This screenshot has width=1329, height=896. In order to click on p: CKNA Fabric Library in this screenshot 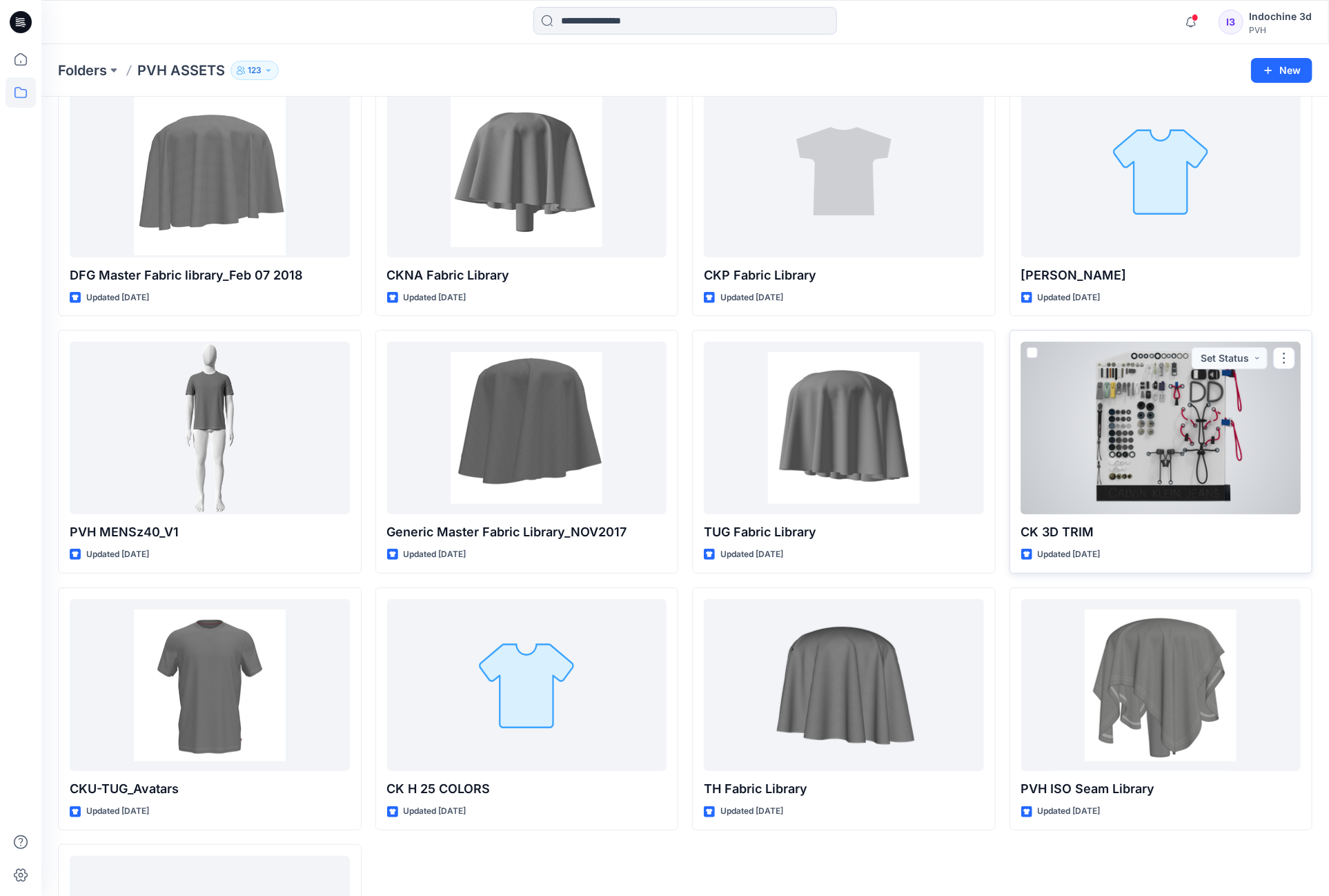, I will do `click(527, 276)`.